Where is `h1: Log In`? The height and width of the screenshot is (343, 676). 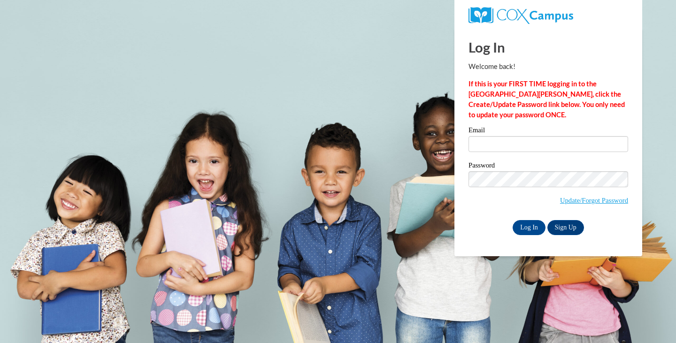 h1: Log In is located at coordinates (548, 47).